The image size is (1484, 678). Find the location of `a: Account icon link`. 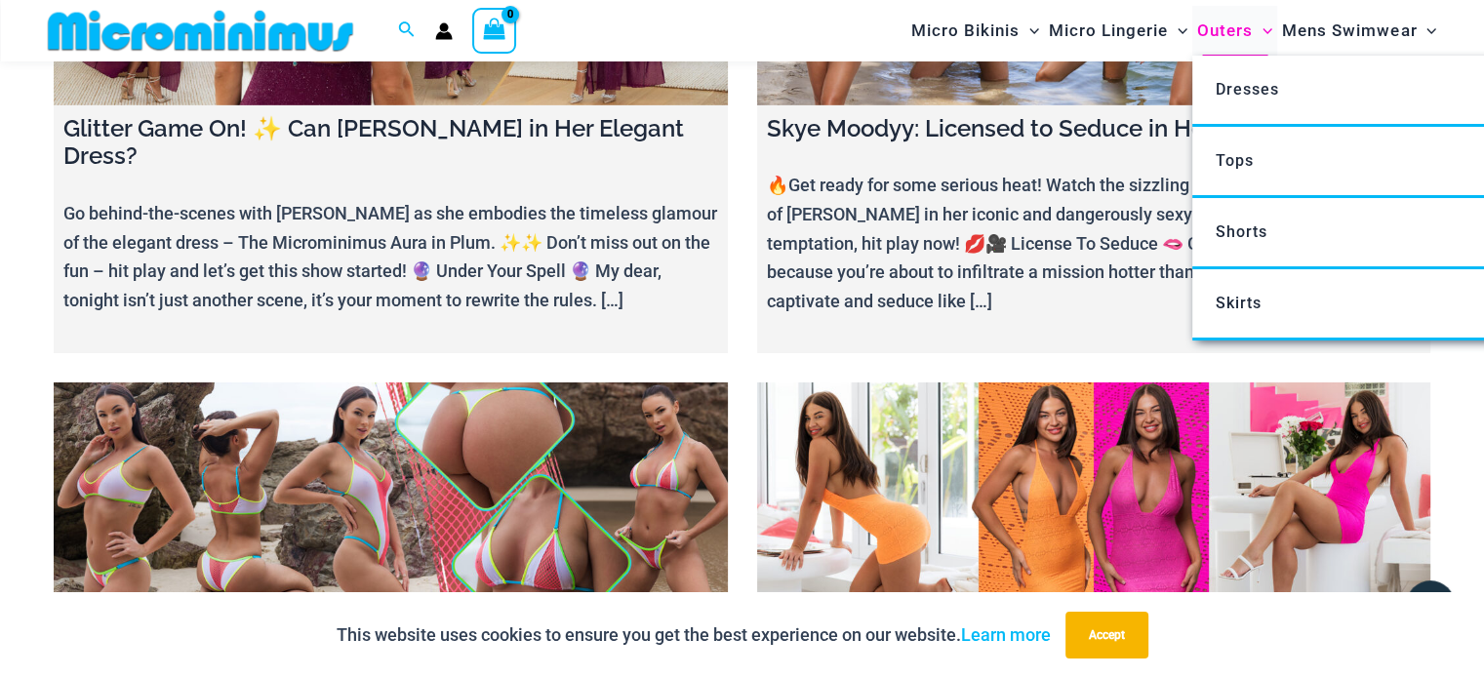

a: Account icon link is located at coordinates (444, 31).